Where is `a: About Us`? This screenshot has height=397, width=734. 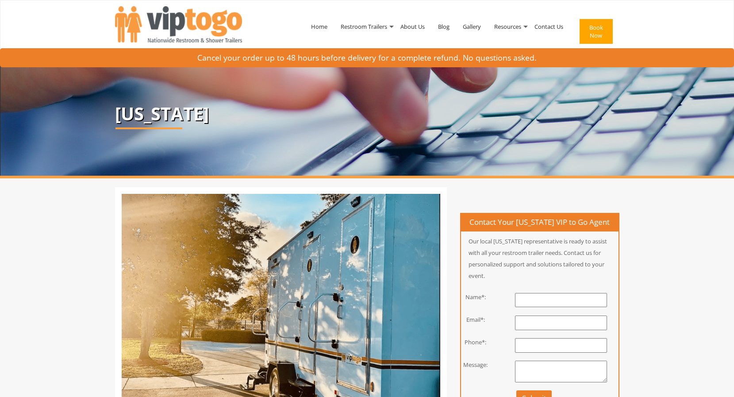 a: About Us is located at coordinates (412, 27).